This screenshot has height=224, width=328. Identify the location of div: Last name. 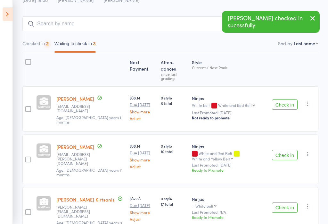
(304, 43).